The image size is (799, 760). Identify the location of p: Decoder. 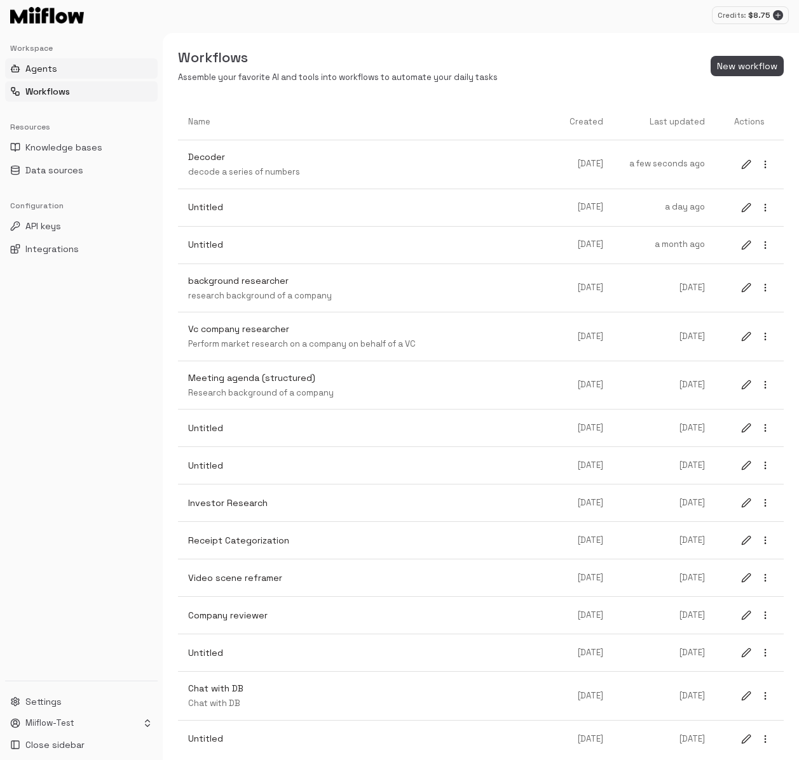
(363, 157).